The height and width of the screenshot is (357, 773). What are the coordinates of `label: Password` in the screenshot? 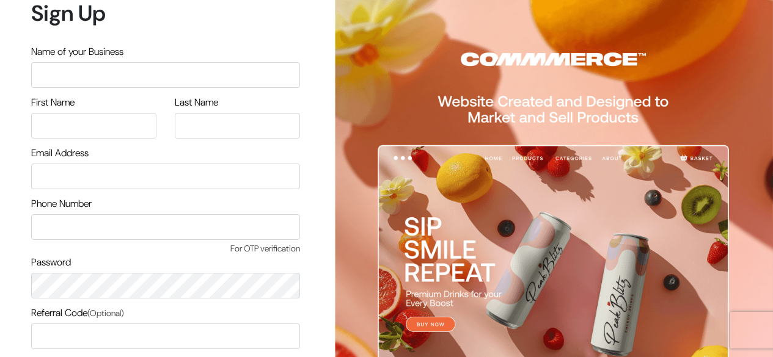 It's located at (51, 263).